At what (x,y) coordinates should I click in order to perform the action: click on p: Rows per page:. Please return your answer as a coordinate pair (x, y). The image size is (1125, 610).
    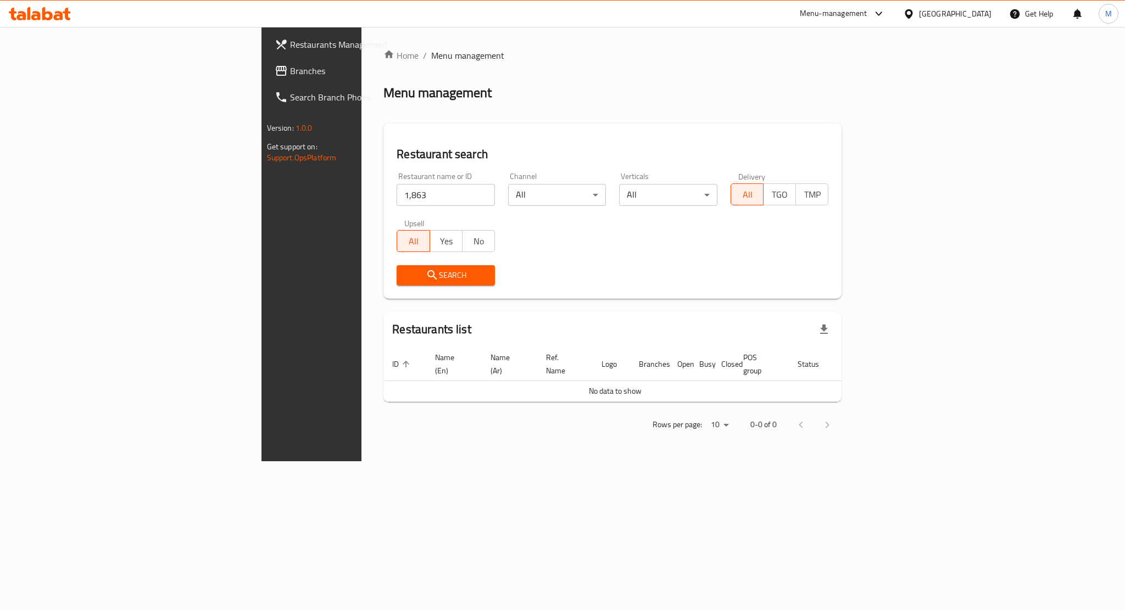
    Looking at the image, I should click on (677, 425).